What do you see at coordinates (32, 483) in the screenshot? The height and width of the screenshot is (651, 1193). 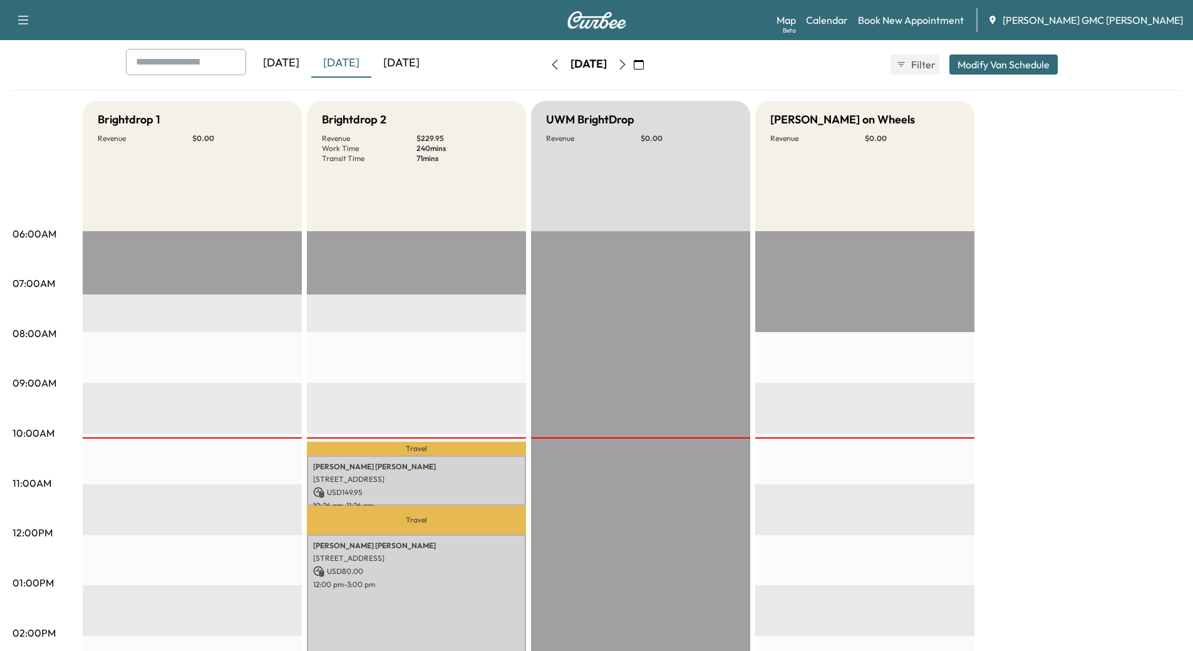 I see `p: 11:00AM` at bounding box center [32, 483].